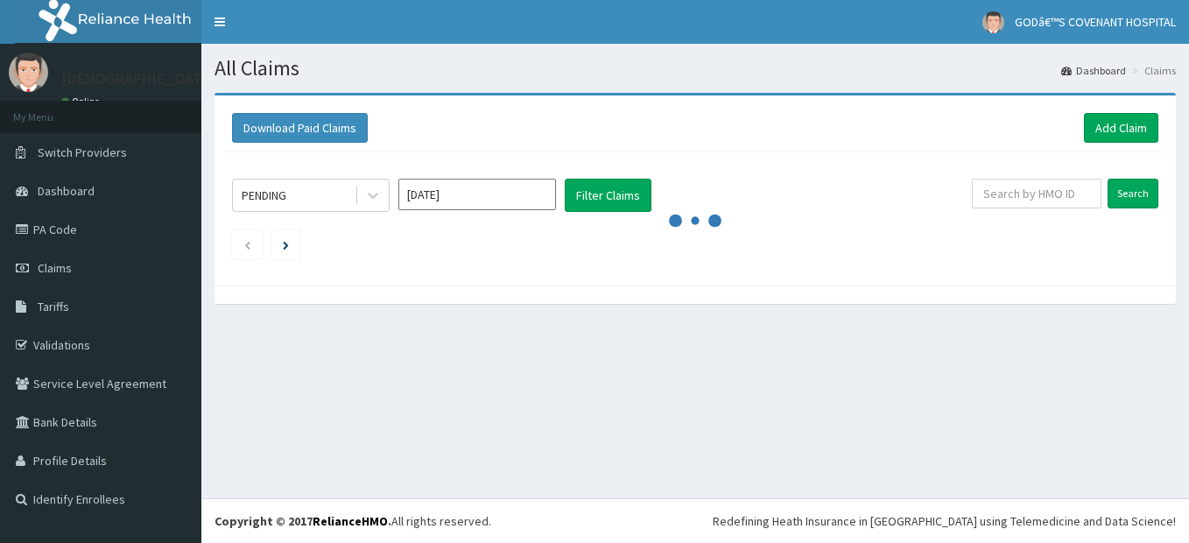 Image resolution: width=1189 pixels, height=543 pixels. I want to click on input: Search, so click(1132, 193).